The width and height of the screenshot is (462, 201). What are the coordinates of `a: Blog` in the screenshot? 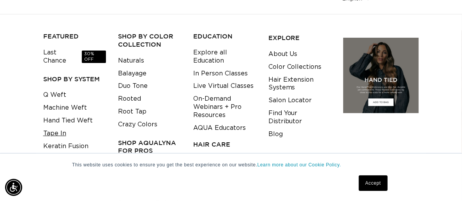 It's located at (276, 134).